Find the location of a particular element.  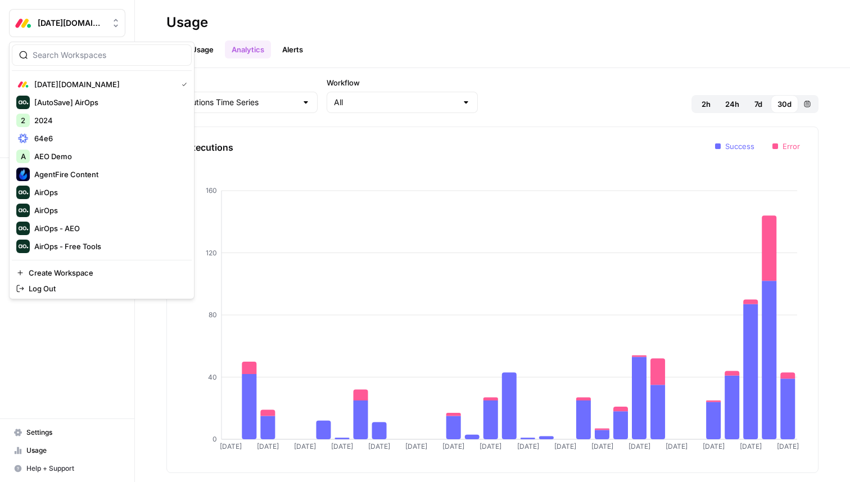

li: Error is located at coordinates (786, 146).